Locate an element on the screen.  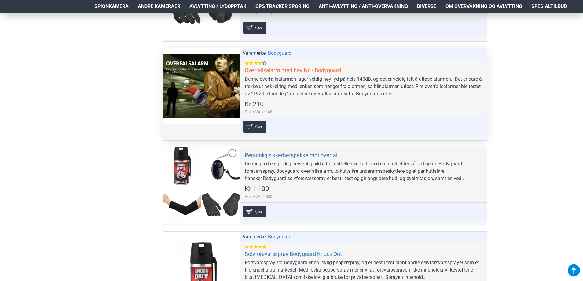
span: Spionkamera is located at coordinates (112, 6).